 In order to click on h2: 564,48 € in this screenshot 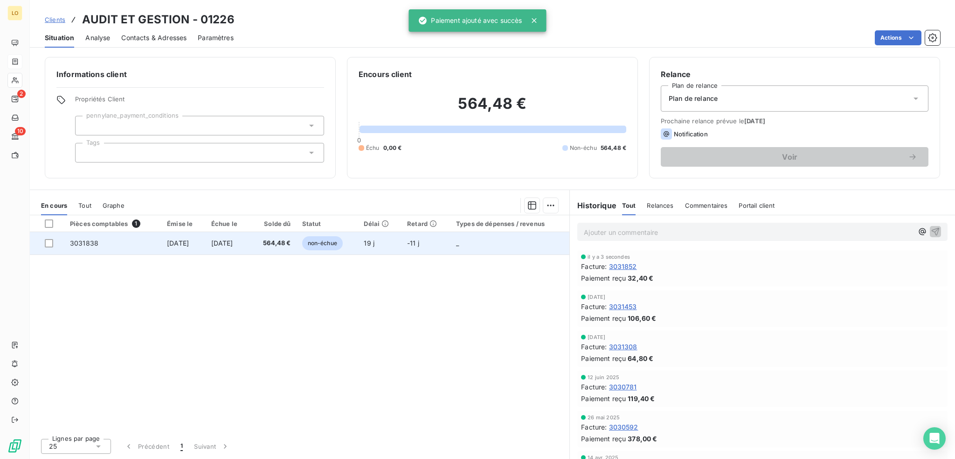, I will do `click(493, 108)`.